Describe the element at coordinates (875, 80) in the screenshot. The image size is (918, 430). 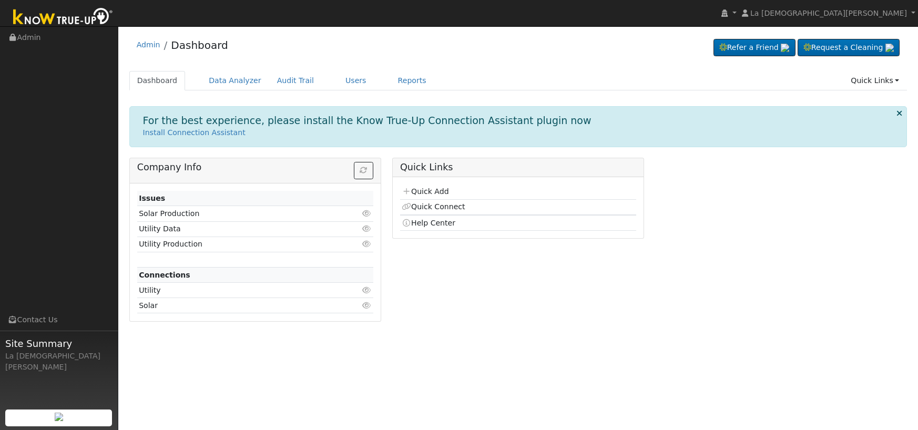
I see `a: Quick Links` at that location.